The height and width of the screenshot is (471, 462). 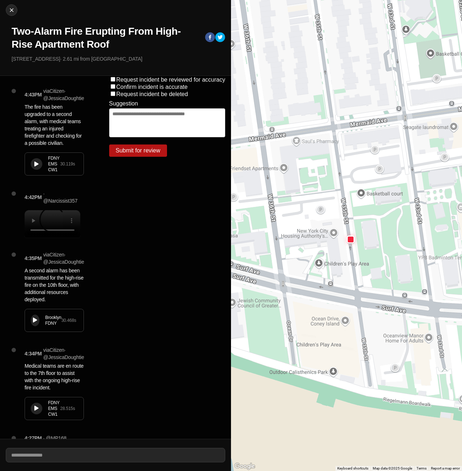 I want to click on div: 30.468 s, so click(x=69, y=320).